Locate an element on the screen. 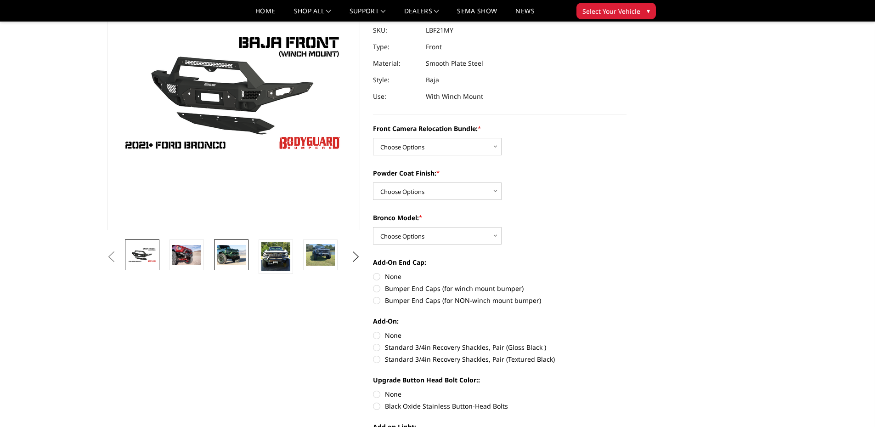 This screenshot has height=427, width=875. label: Bumper End Caps (for winch mount bumper) is located at coordinates (500, 288).